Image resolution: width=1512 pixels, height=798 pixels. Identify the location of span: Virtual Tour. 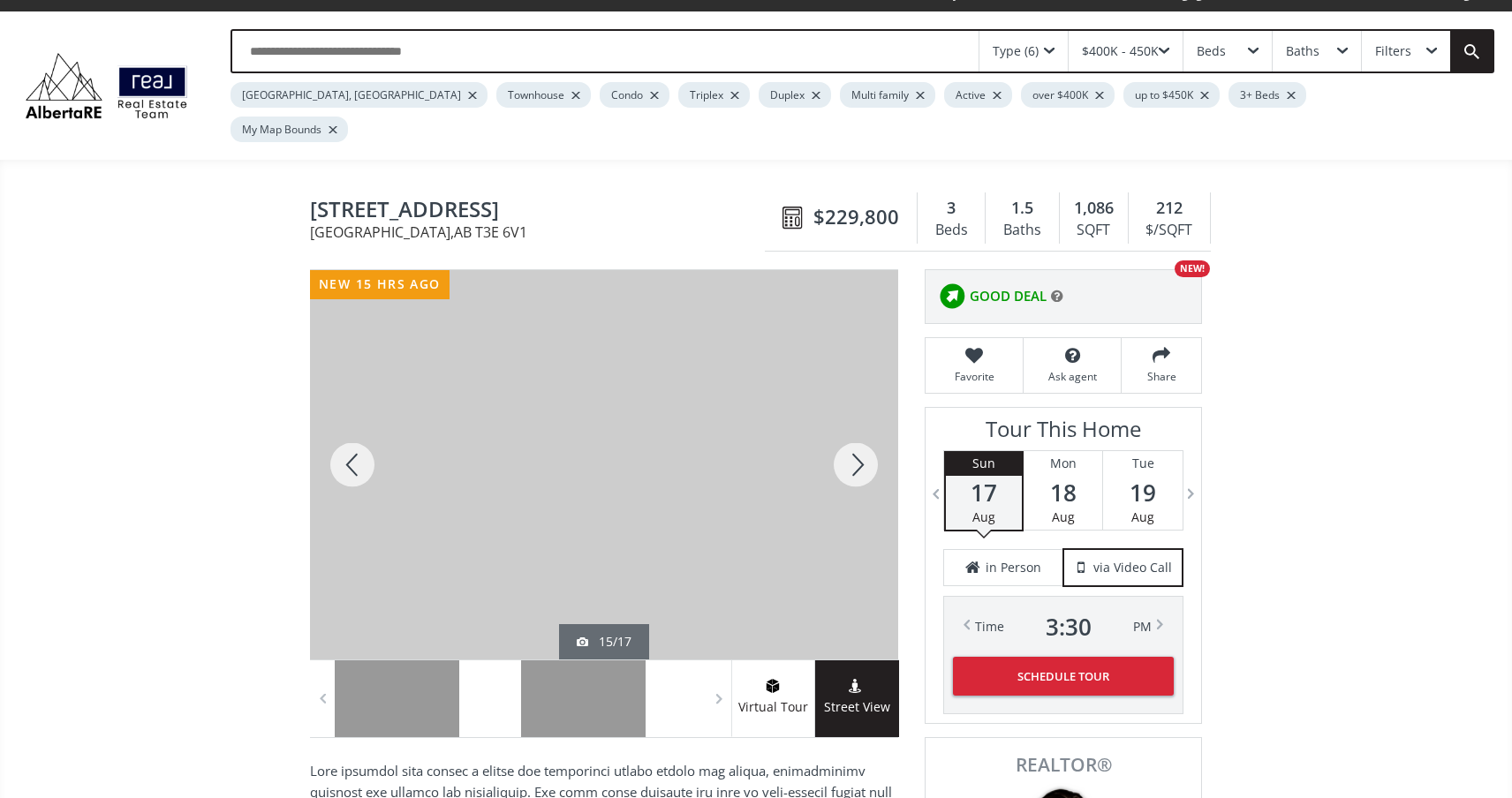
(772, 707).